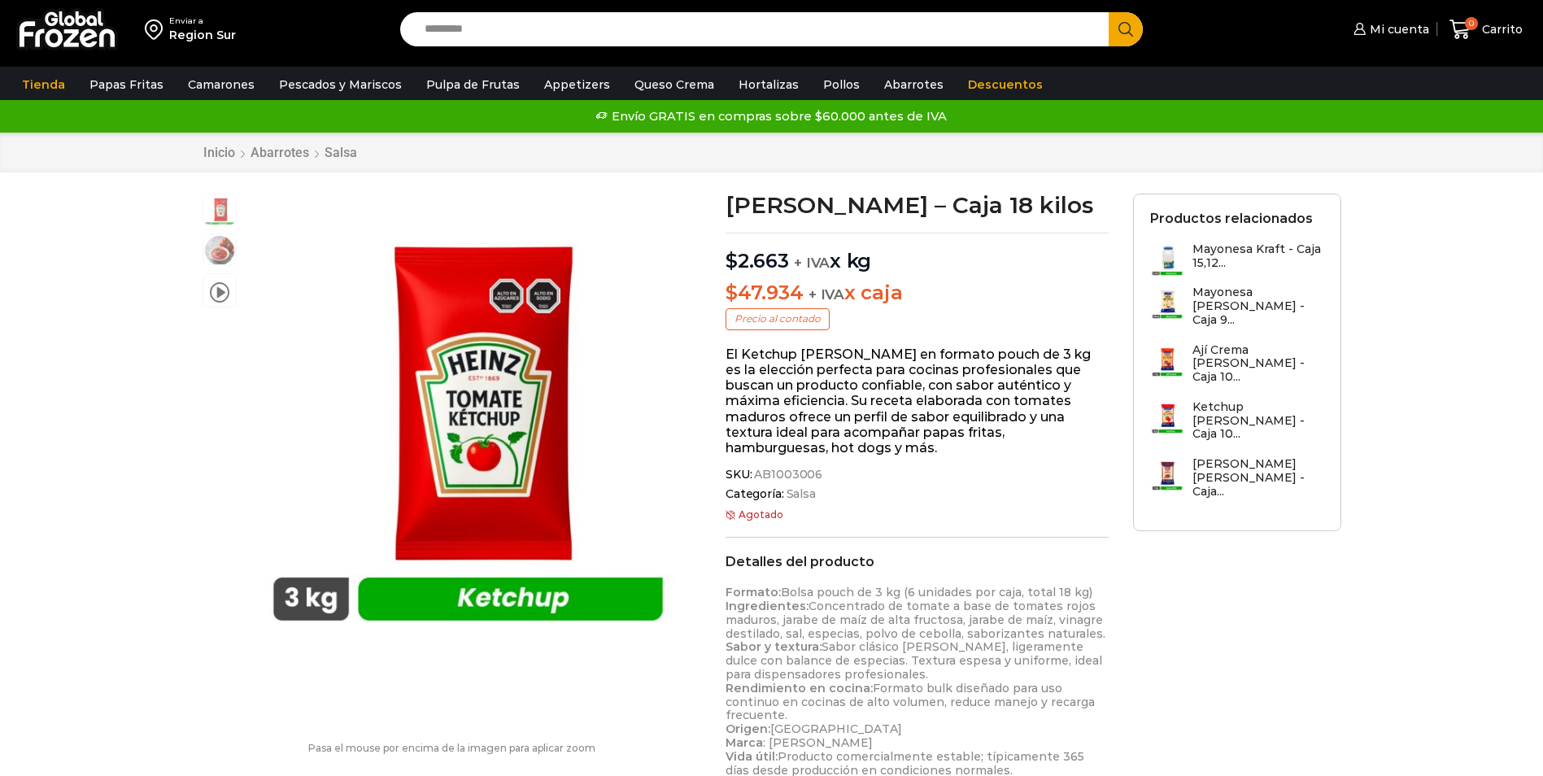 Image resolution: width=1543 pixels, height=776 pixels. Describe the element at coordinates (744, 743) in the screenshot. I see `strong: Marca` at that location.